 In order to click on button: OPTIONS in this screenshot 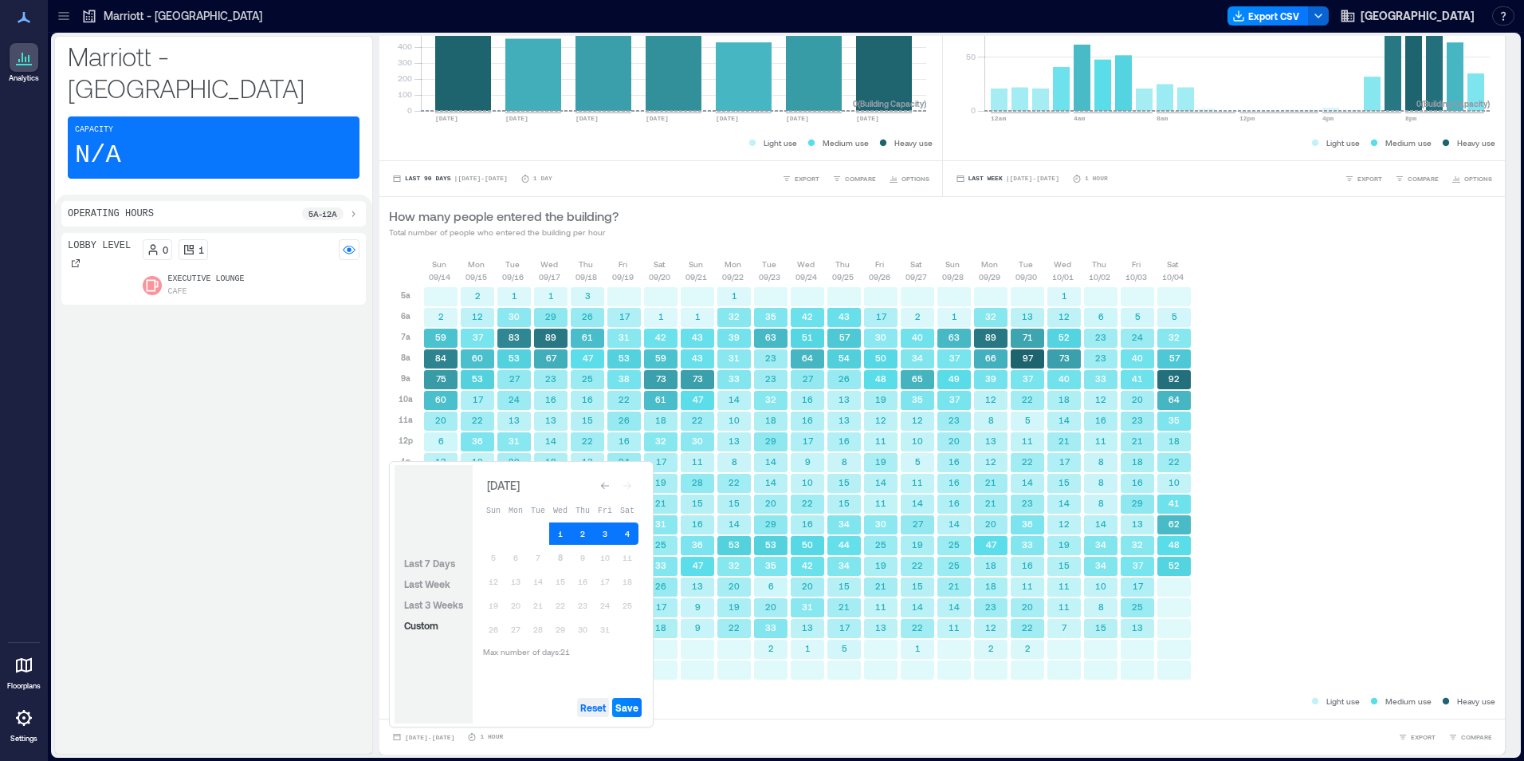, I will do `click(1472, 179)`.